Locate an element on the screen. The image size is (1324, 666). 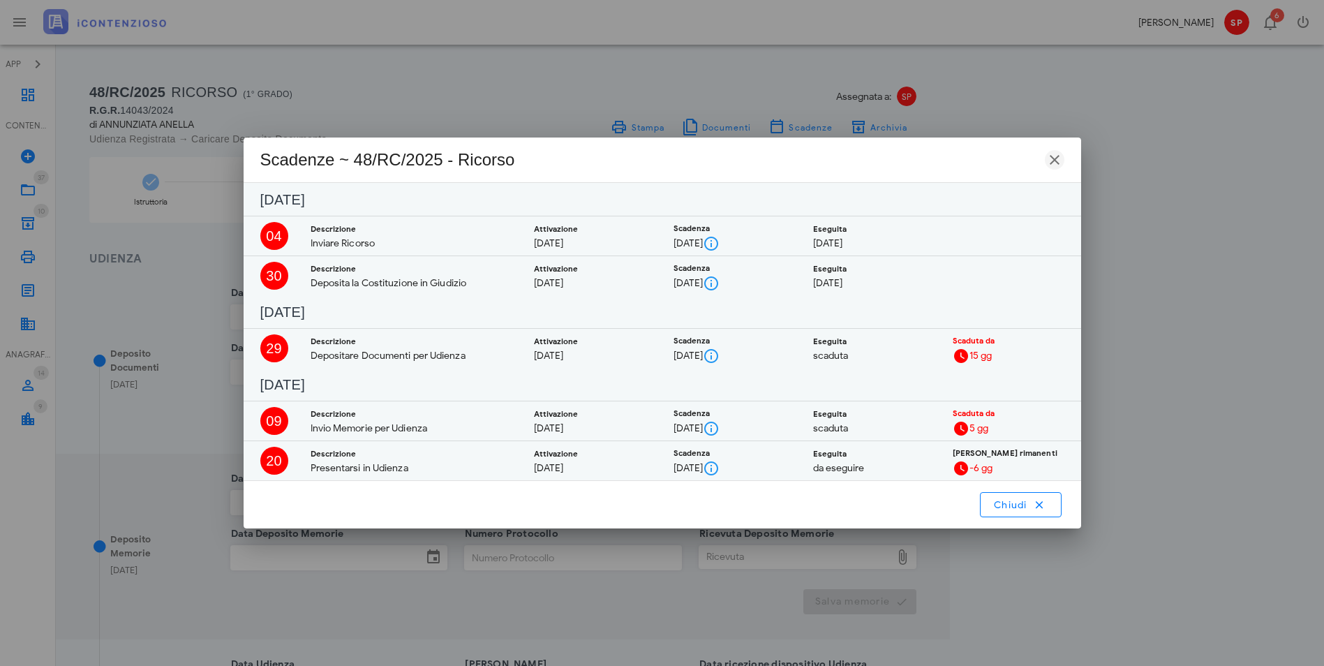
div: 4 settembre 2024 is located at coordinates (274, 236).